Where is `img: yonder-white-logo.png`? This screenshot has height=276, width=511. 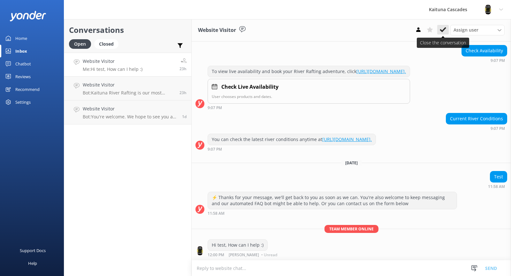
img: yonder-white-logo.png is located at coordinates (28, 16).